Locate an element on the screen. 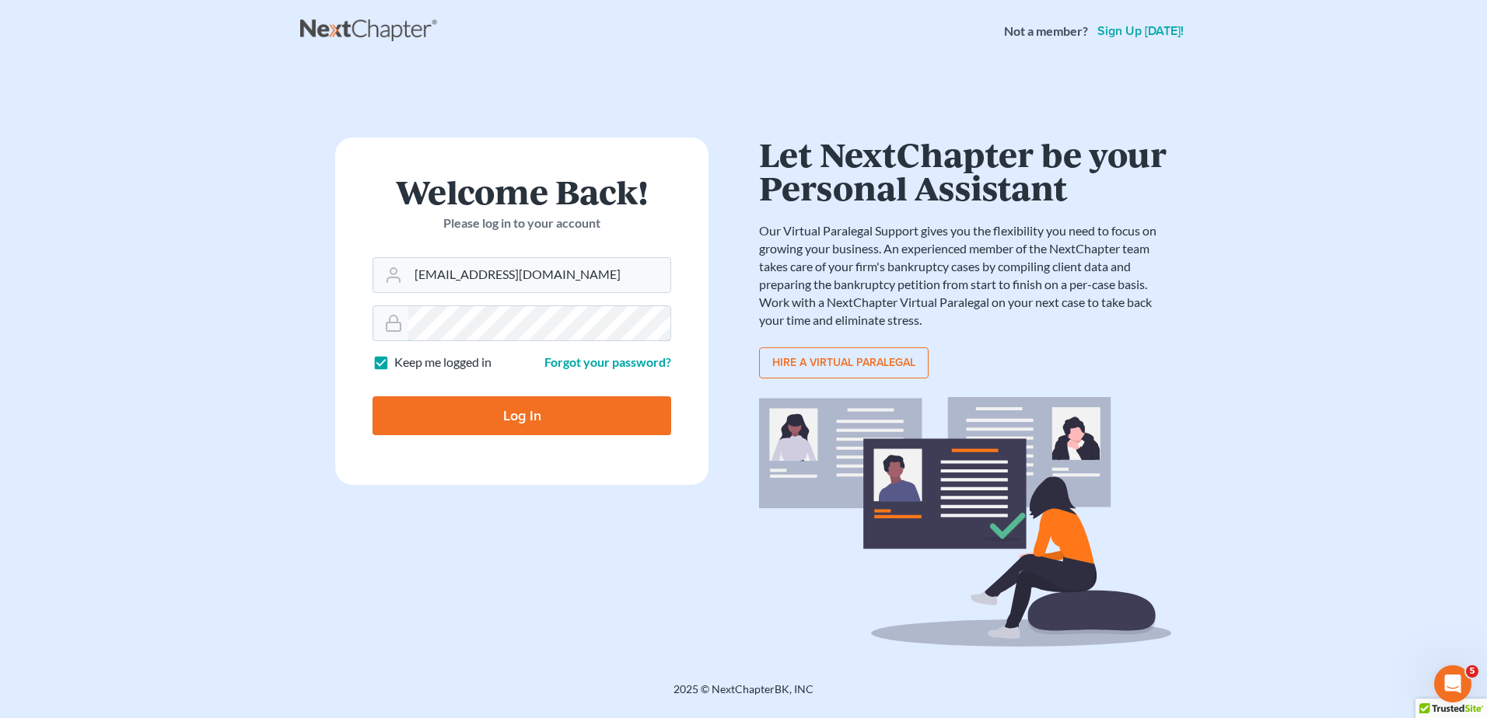 Image resolution: width=1487 pixels, height=718 pixels. label: Keep me logged in is located at coordinates (442, 362).